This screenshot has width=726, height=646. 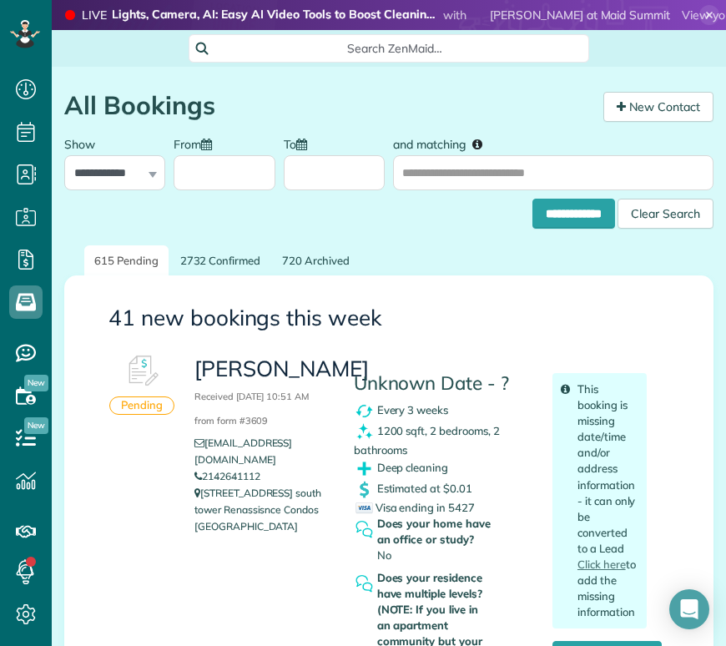 What do you see at coordinates (364, 410) in the screenshot?
I see `img: recurrence_symbol_icon-7cc721a9f4fb8f7b0289d3d97f09a2e367b638918f1a67e51b1e7d8abe5fb8d8.png` at bounding box center [364, 410].